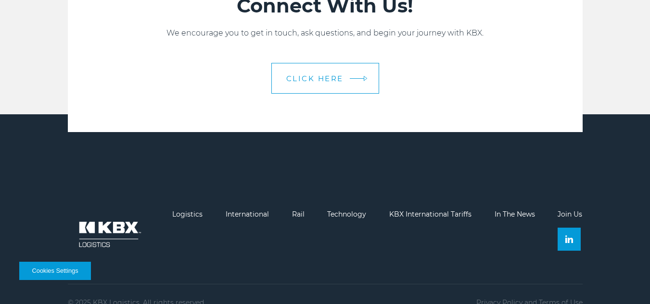 This screenshot has width=650, height=304. Describe the element at coordinates (569, 239) in the screenshot. I see `img: Linkedin` at that location.